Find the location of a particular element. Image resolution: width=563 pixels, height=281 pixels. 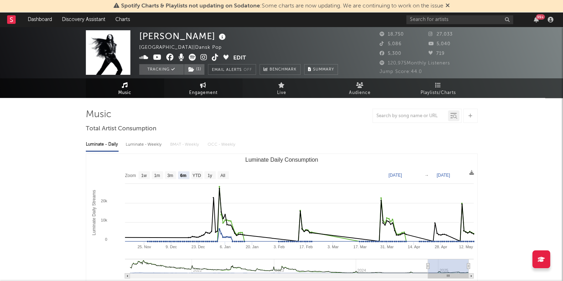

text: 28. Apr is located at coordinates (440, 247).